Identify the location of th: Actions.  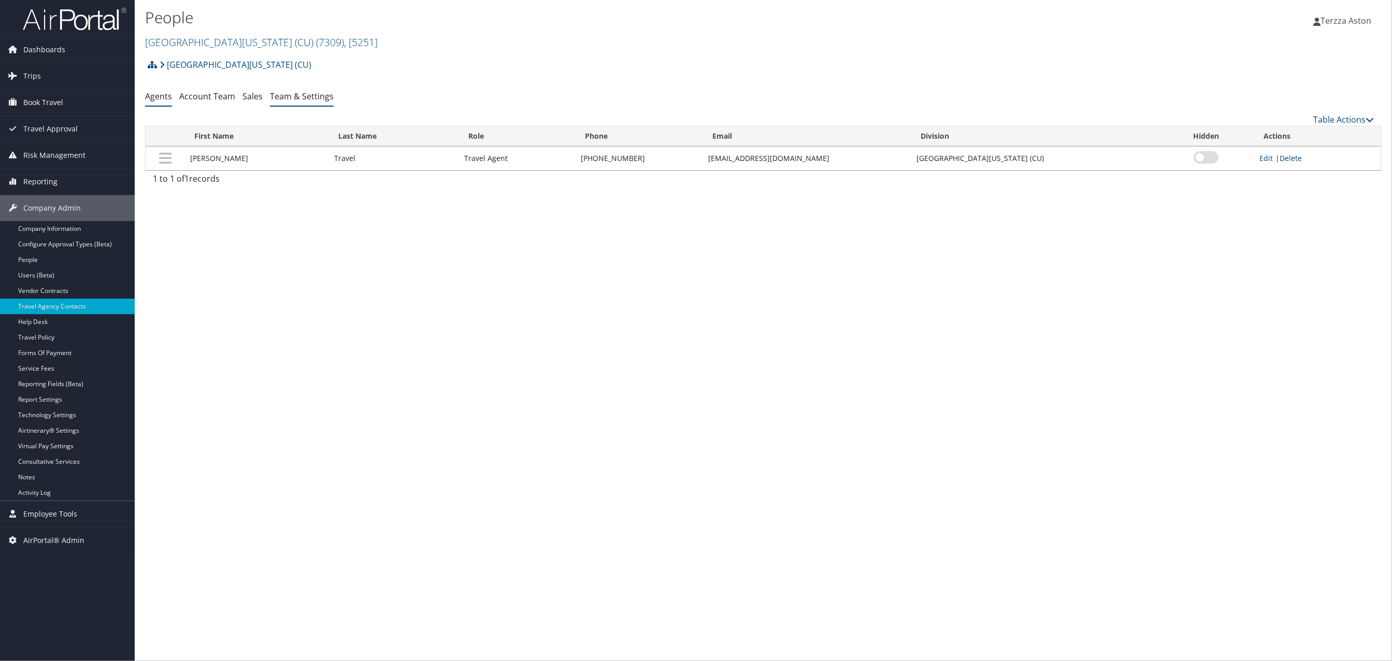
(1317, 136).